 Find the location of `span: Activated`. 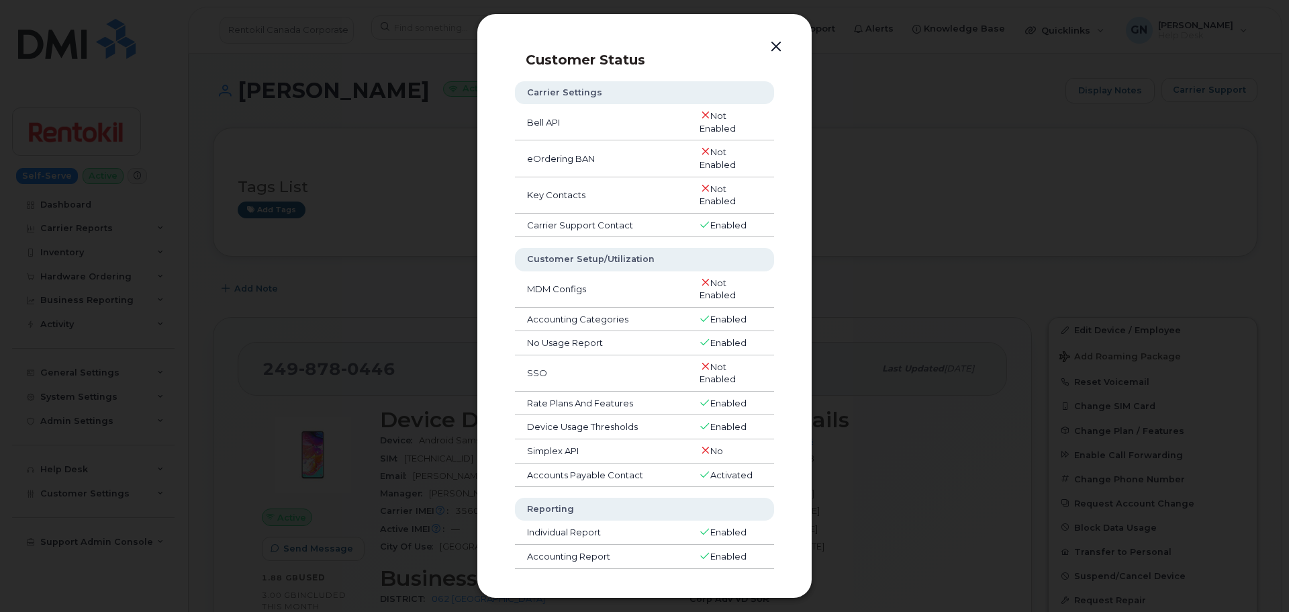

span: Activated is located at coordinates (731, 475).